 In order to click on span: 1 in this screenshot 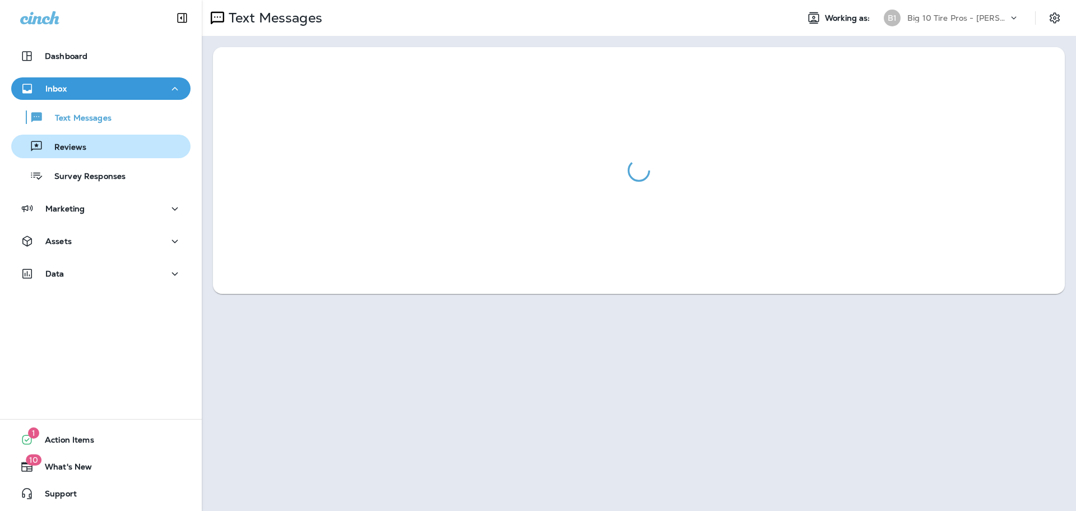, I will do `click(34, 433)`.